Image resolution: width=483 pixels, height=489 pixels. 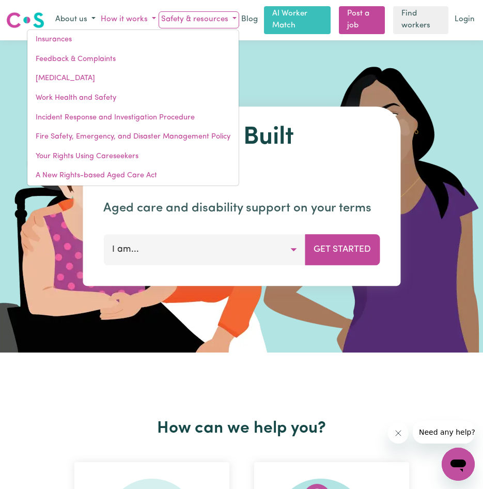 What do you see at coordinates (362, 20) in the screenshot?
I see `a: Post a job` at bounding box center [362, 20].